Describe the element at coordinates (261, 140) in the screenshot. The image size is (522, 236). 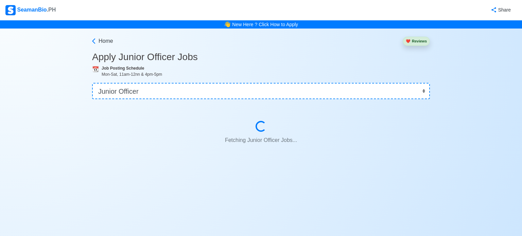
I see `p: Fetching Junior Officer Jobs...` at that location.